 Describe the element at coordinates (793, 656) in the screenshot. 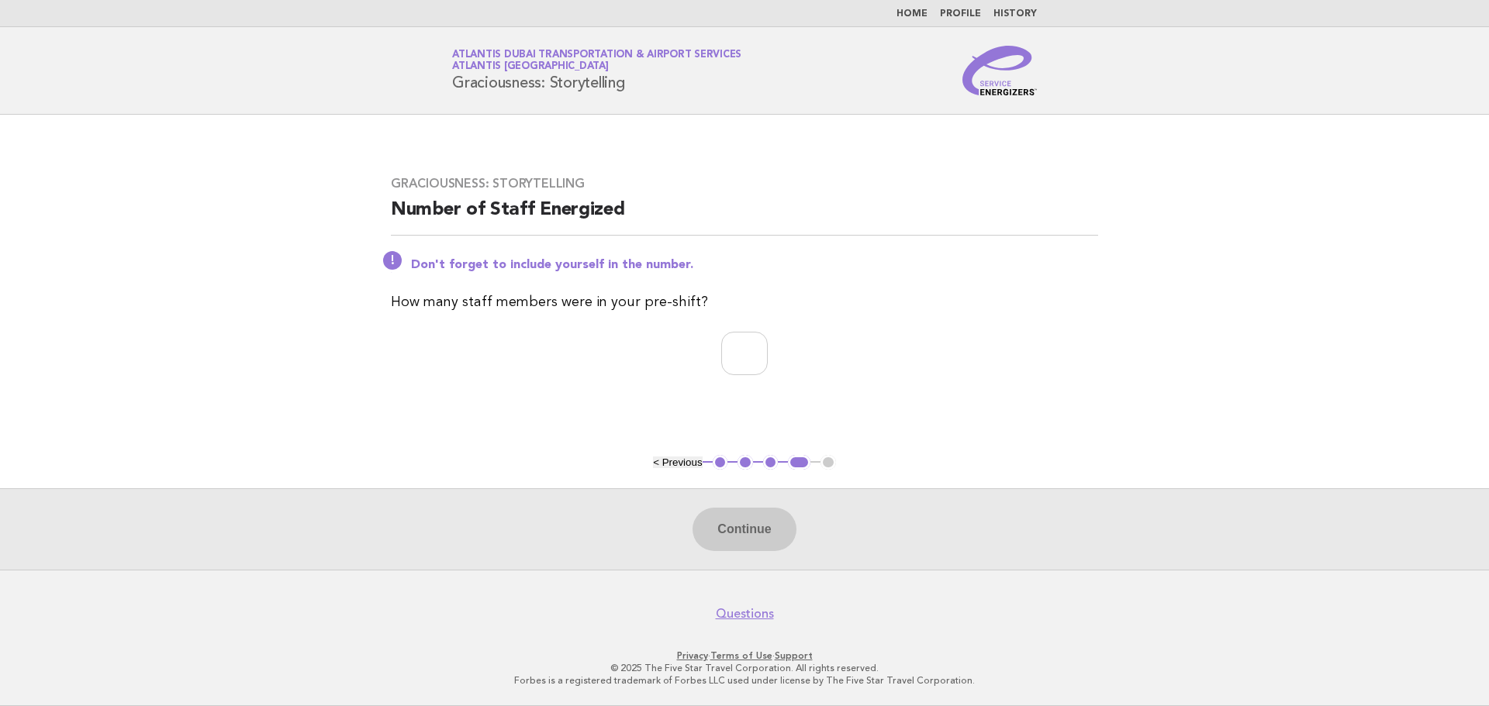

I see `a: Support` at that location.